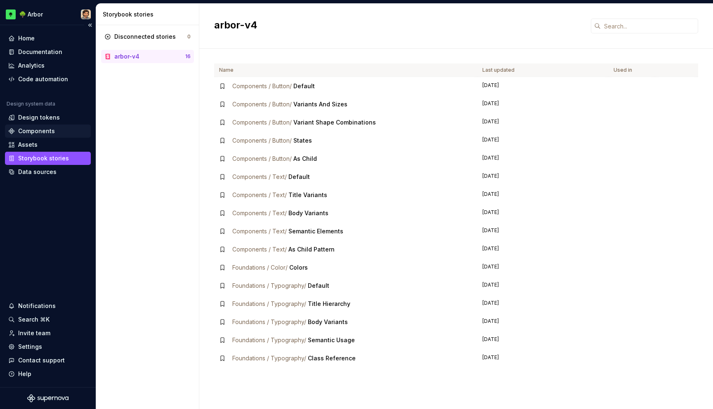 This screenshot has width=713, height=409. I want to click on div: Home, so click(26, 38).